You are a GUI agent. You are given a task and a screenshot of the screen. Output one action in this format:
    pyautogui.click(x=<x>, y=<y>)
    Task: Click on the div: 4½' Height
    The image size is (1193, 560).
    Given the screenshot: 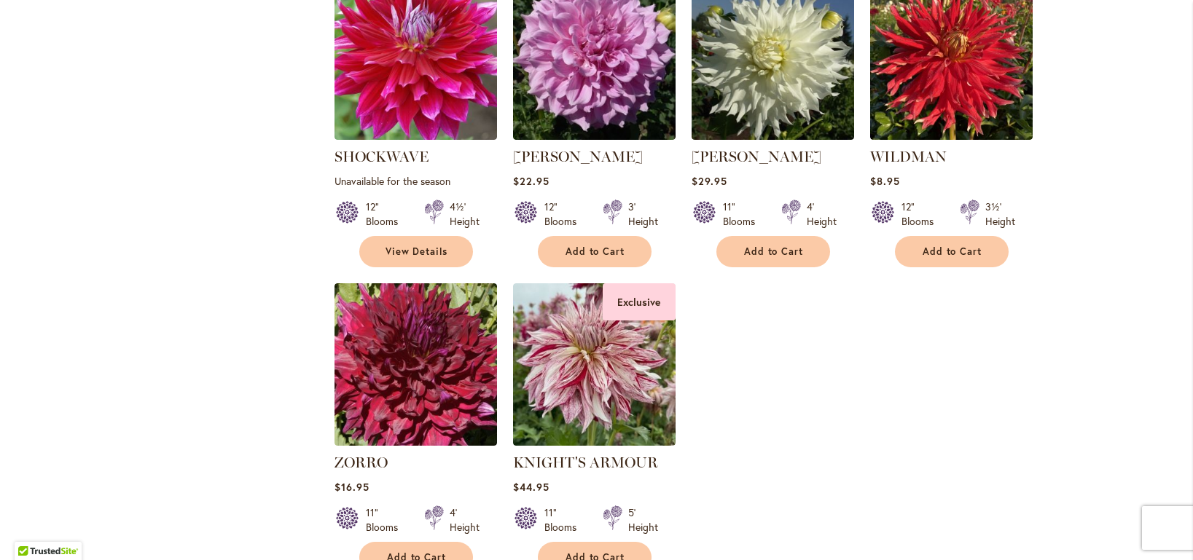 What is the action you would take?
    pyautogui.click(x=464, y=214)
    